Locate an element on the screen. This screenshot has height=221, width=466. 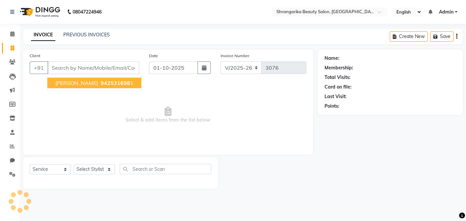
a: PREVIOUS INVOICES is located at coordinates (86, 35).